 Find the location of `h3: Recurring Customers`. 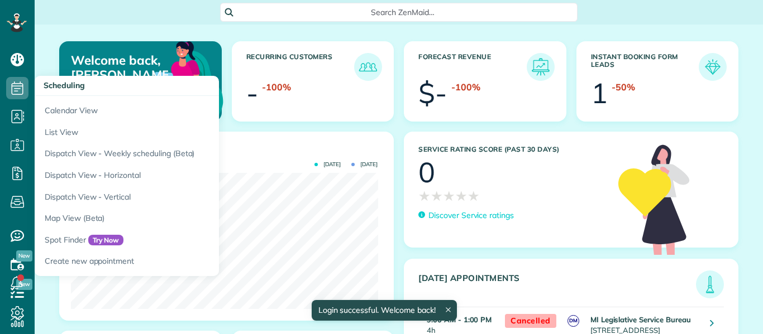

h3: Recurring Customers is located at coordinates (300, 67).